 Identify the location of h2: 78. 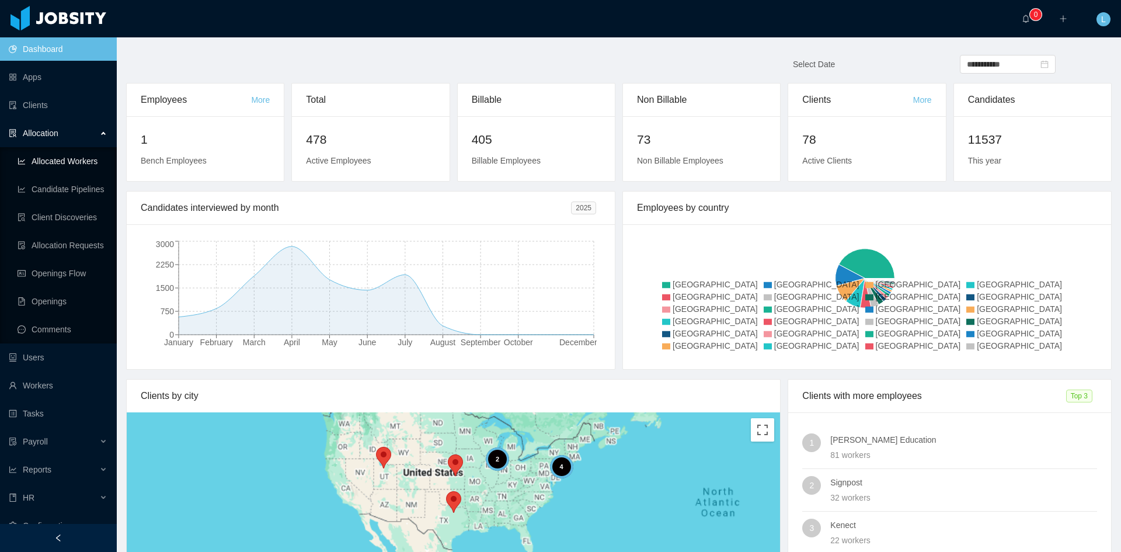
(866, 139).